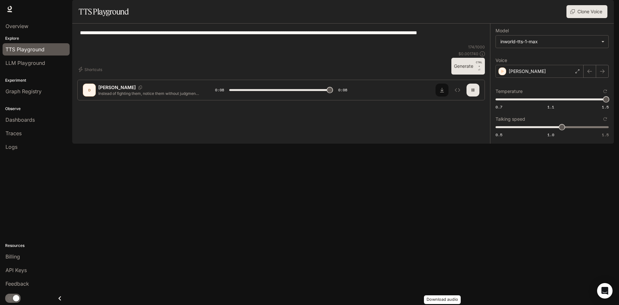 The height and width of the screenshot is (305, 619). Describe the element at coordinates (510, 119) in the screenshot. I see `p: Talking speed` at that location.